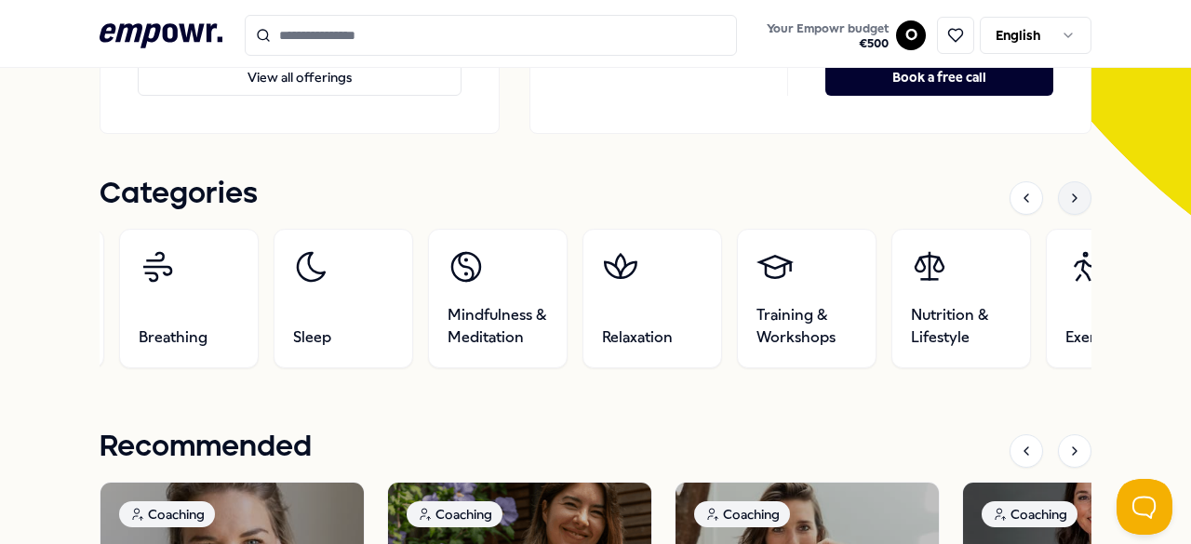 The width and height of the screenshot is (1191, 544). Describe the element at coordinates (827, 44) in the screenshot. I see `span: € 500` at that location.